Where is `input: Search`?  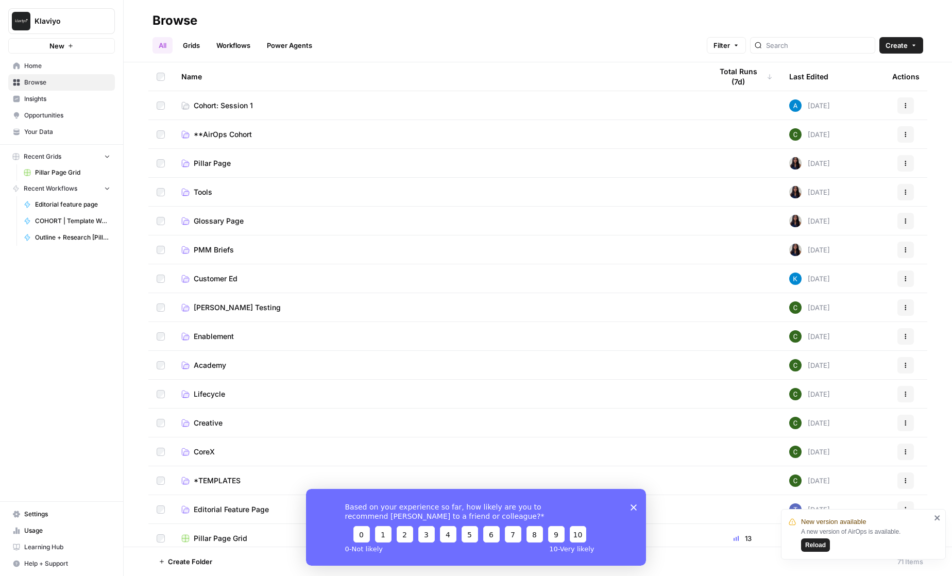 input: Search is located at coordinates (818, 45).